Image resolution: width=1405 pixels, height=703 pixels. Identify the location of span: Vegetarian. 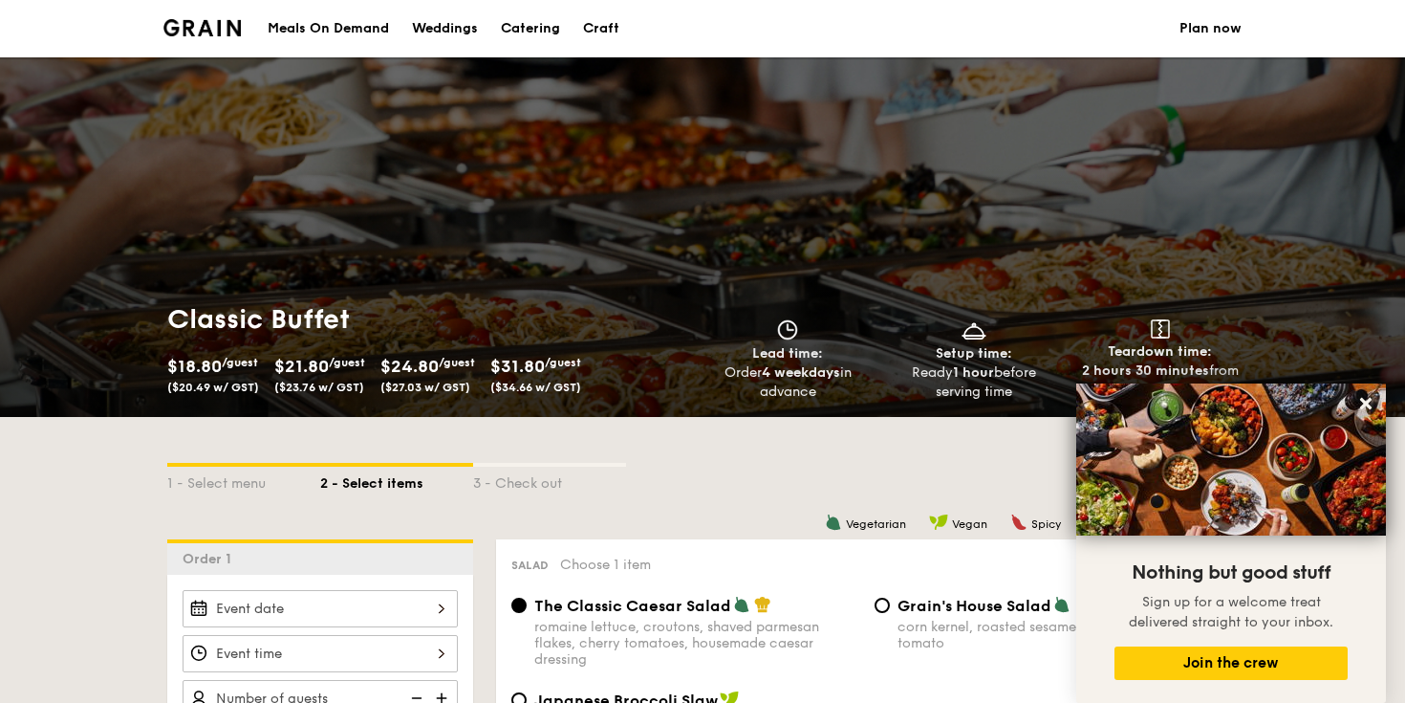
(876, 524).